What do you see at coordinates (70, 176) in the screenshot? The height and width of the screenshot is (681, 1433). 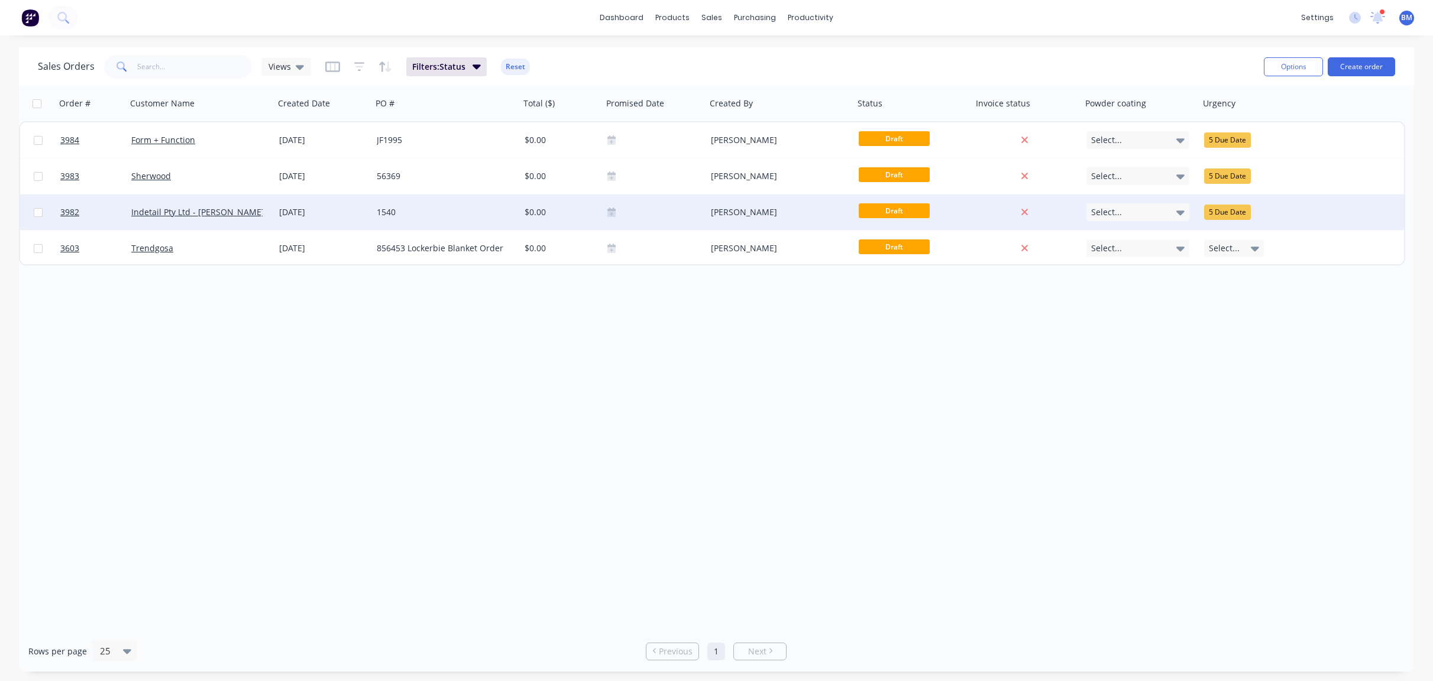 I see `span: 3983` at bounding box center [70, 176].